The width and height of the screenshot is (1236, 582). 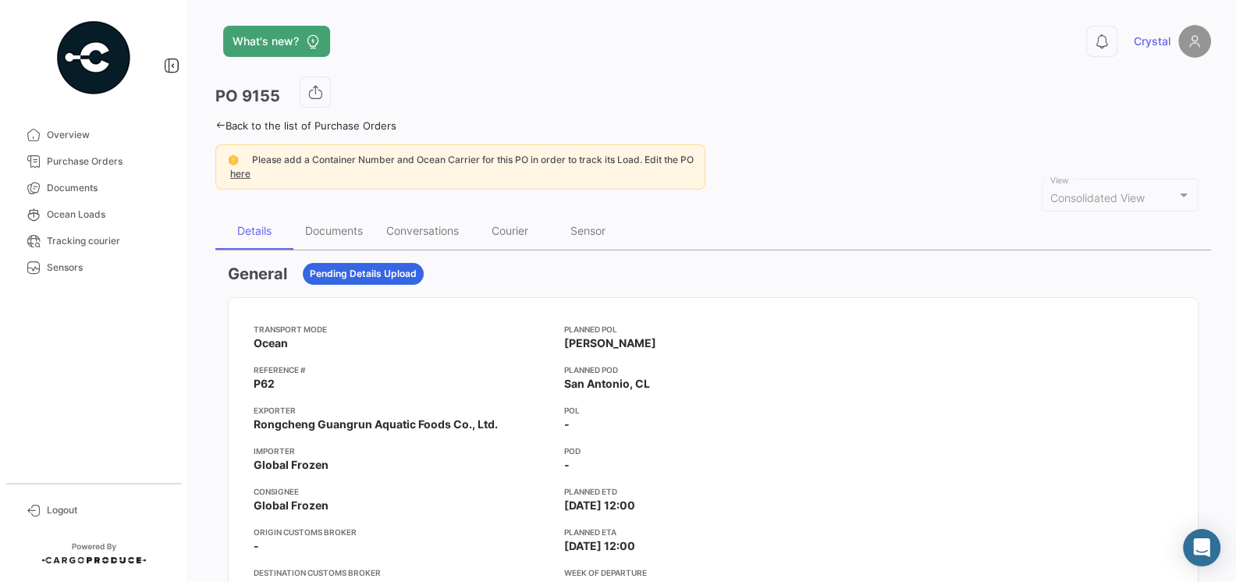 What do you see at coordinates (108, 162) in the screenshot?
I see `span: Purchase Orders` at bounding box center [108, 162].